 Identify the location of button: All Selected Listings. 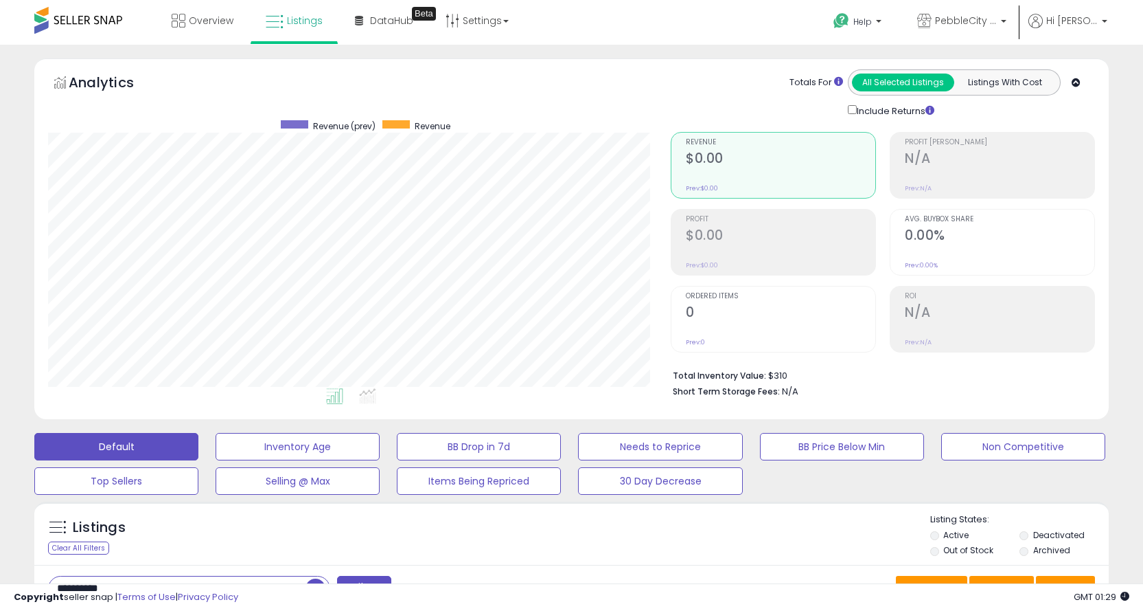
(903, 82).